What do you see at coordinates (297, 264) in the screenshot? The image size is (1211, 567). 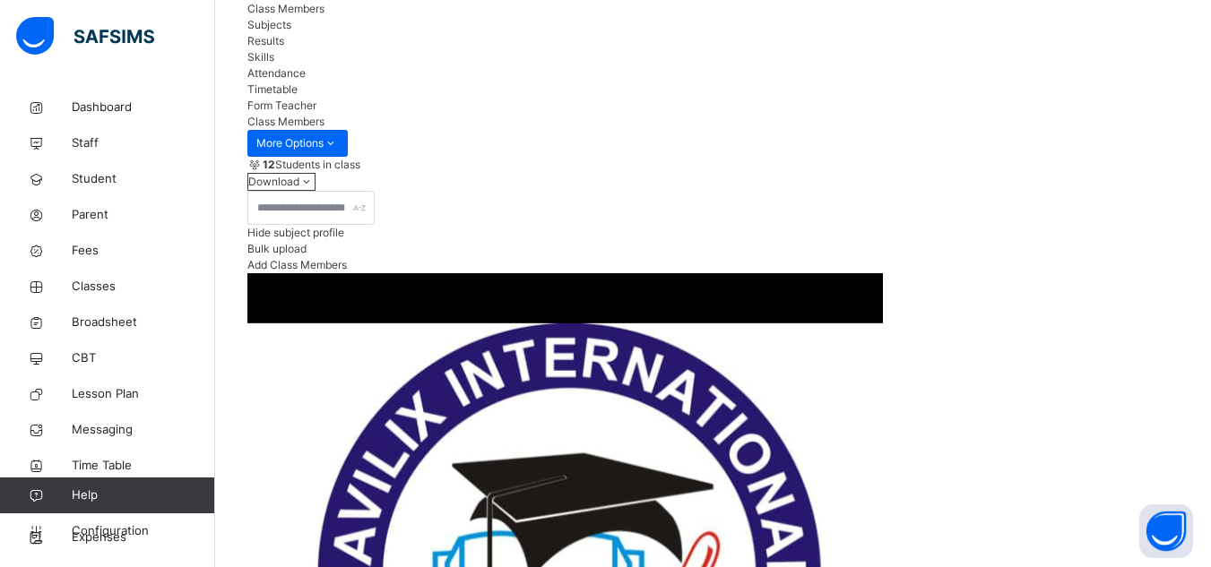 I see `span: Add Class Members` at bounding box center [297, 264].